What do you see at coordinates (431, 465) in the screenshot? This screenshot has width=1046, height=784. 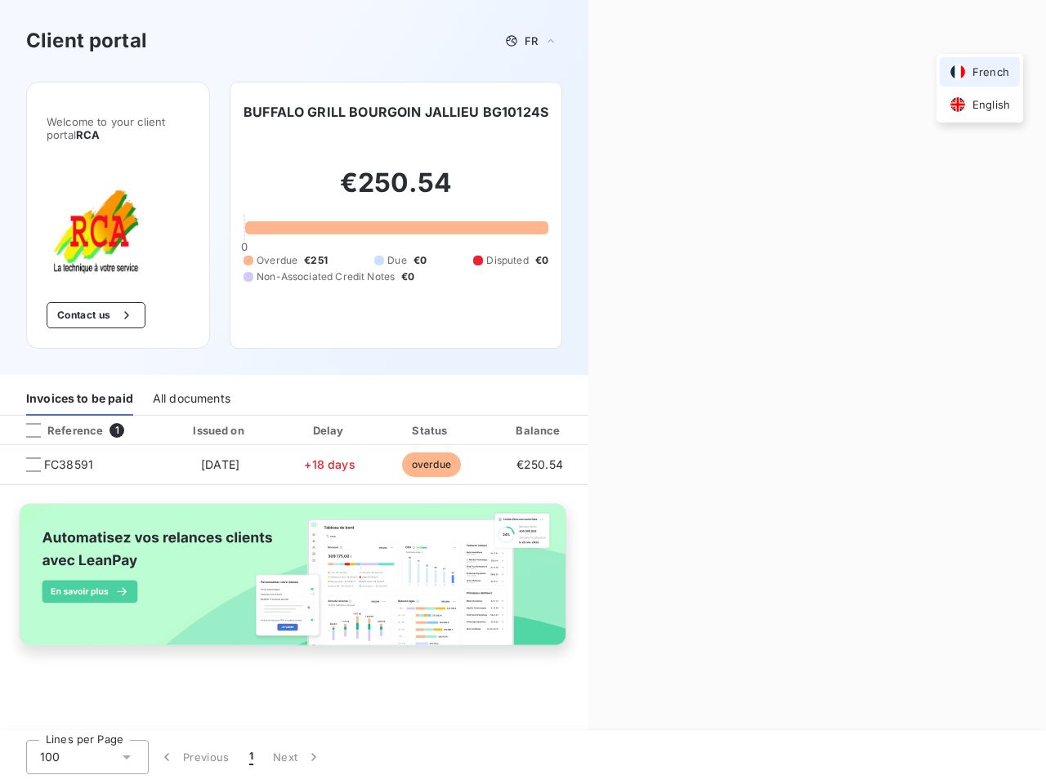 I see `span: overdue` at bounding box center [431, 465].